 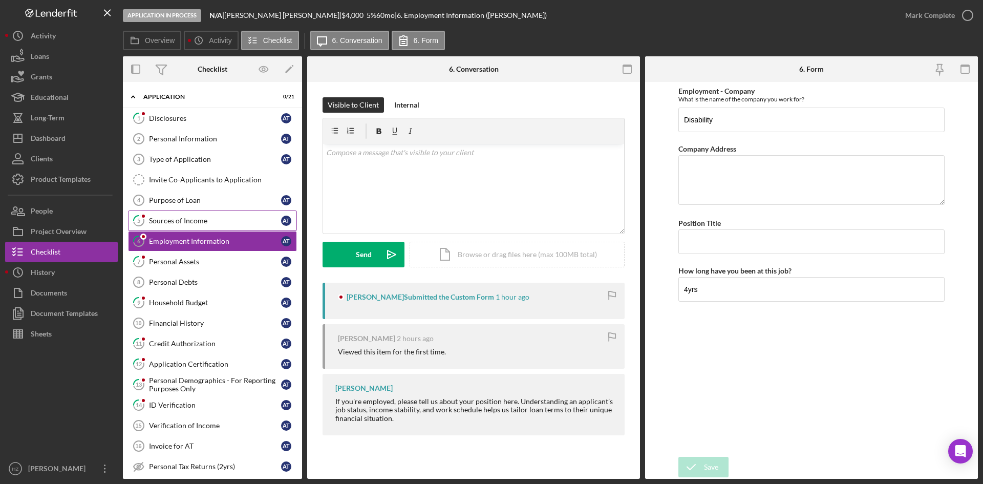 I want to click on button: Send, so click(x=364, y=255).